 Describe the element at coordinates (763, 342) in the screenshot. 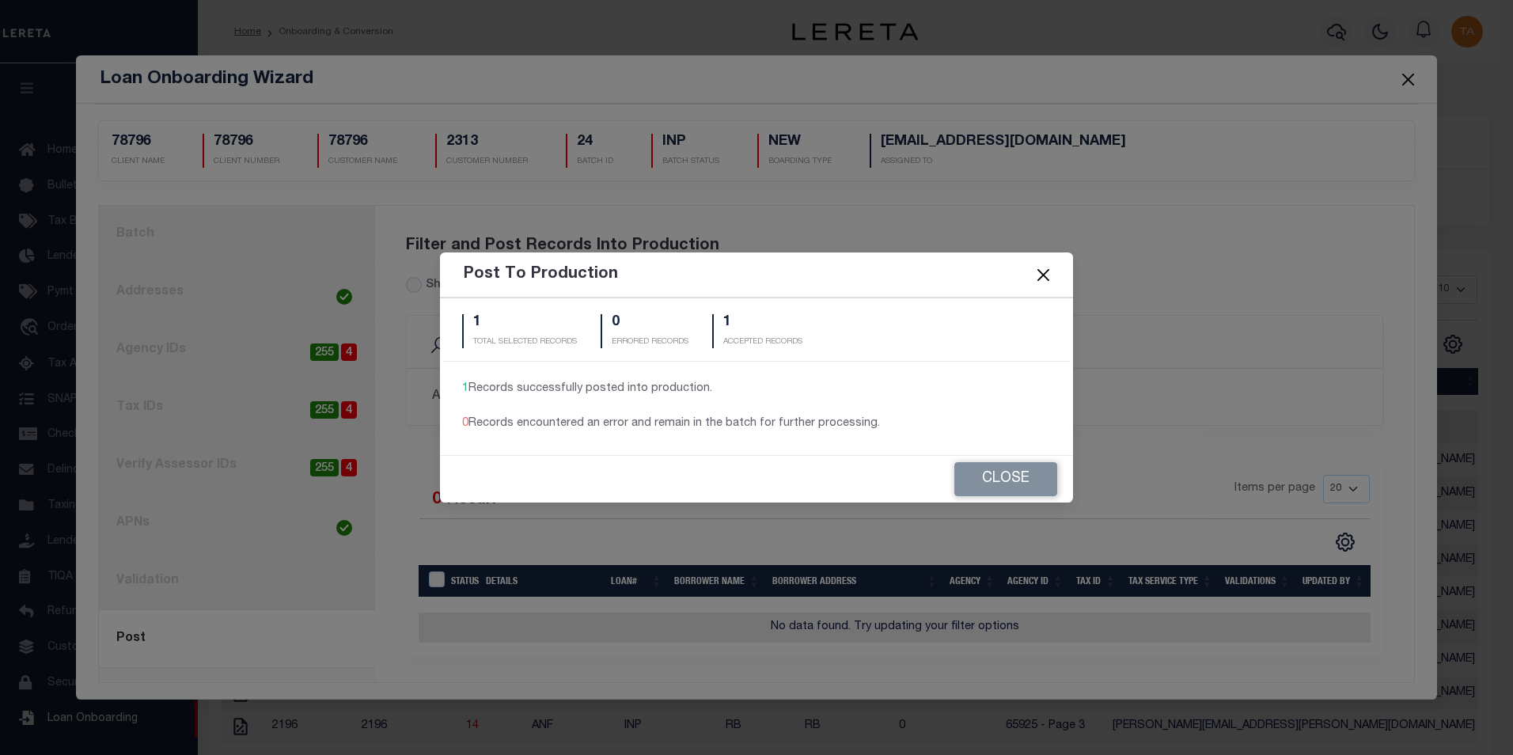

I see `p: ACCEPTED RECORDS` at that location.